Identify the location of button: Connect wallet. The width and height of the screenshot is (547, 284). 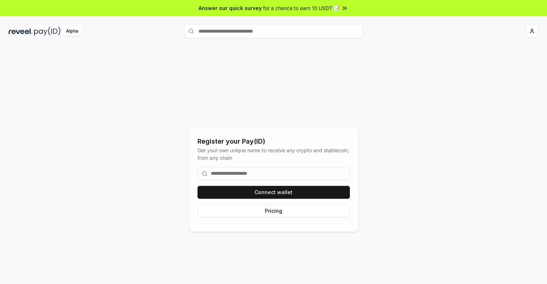
(274, 193).